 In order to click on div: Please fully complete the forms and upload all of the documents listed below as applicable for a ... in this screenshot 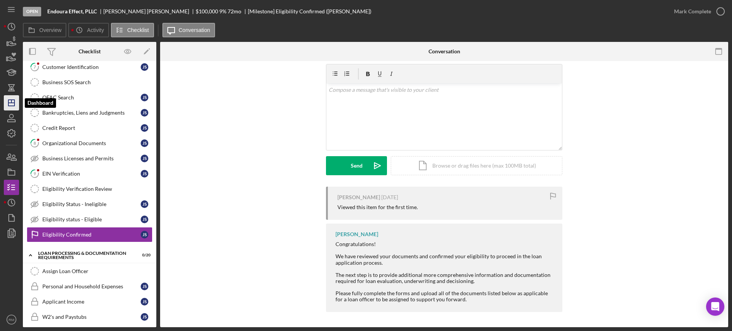, I will do `click(445, 297)`.